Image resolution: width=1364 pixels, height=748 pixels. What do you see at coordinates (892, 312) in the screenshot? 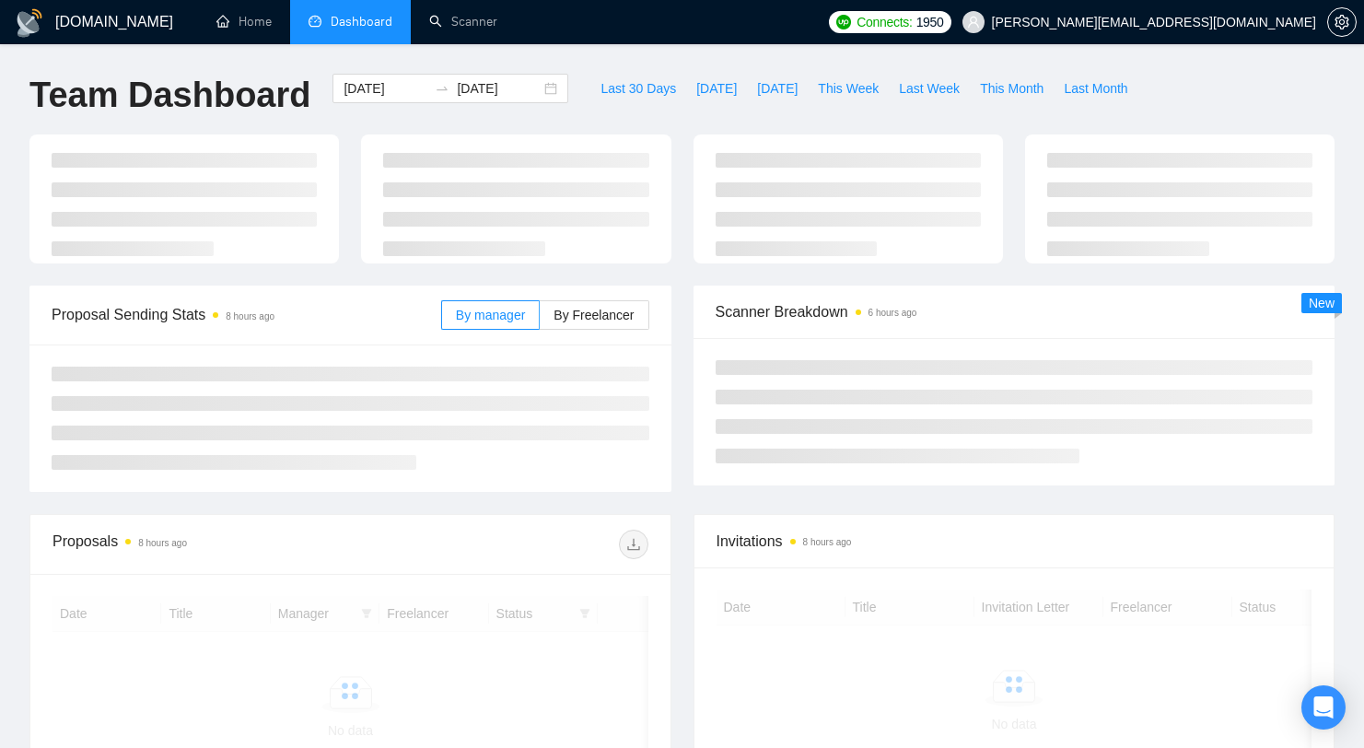
I see `time: 6 hours ago` at bounding box center [892, 312].